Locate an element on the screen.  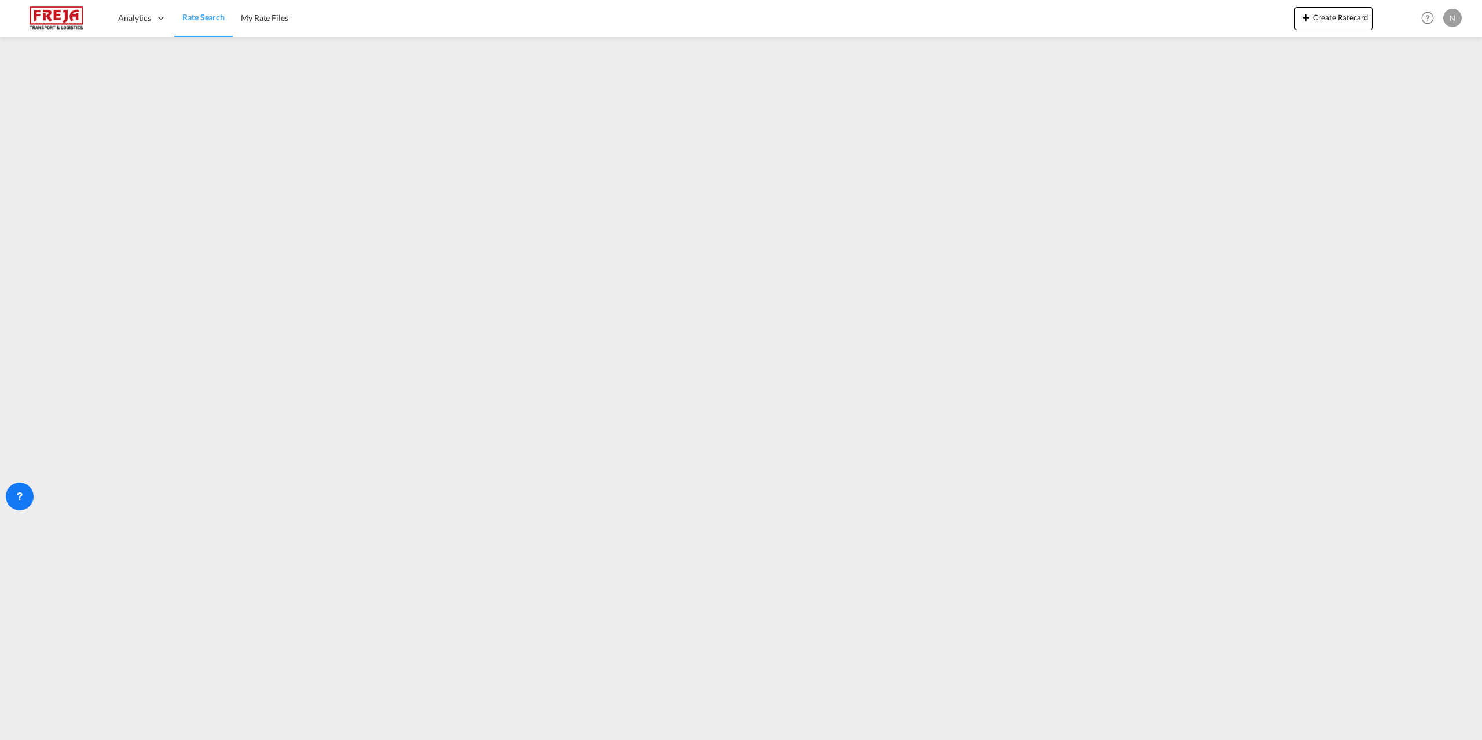
span: Analytics is located at coordinates (134, 18).